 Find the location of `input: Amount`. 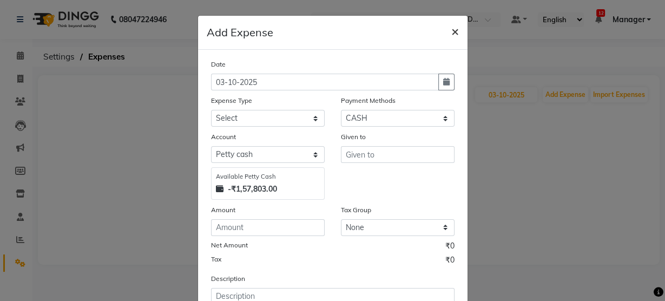

input: Amount is located at coordinates (268, 227).